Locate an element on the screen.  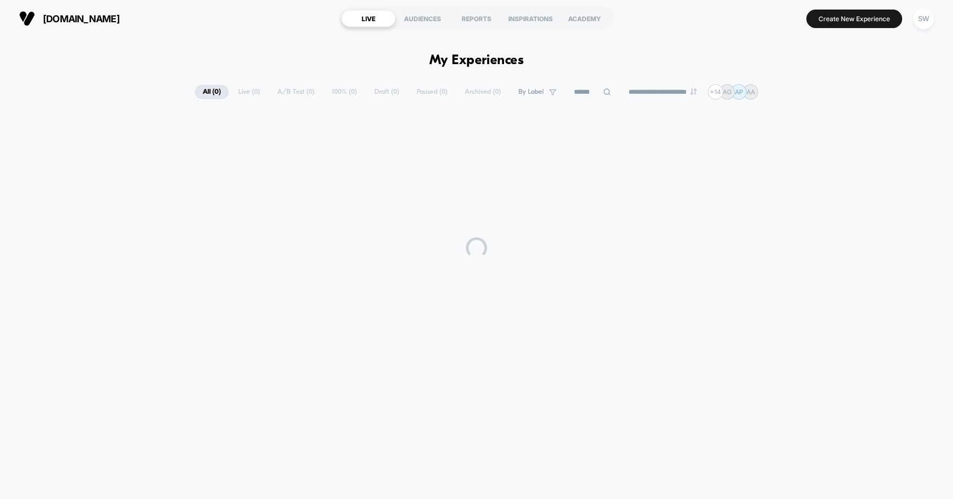
p: AP is located at coordinates (739, 92).